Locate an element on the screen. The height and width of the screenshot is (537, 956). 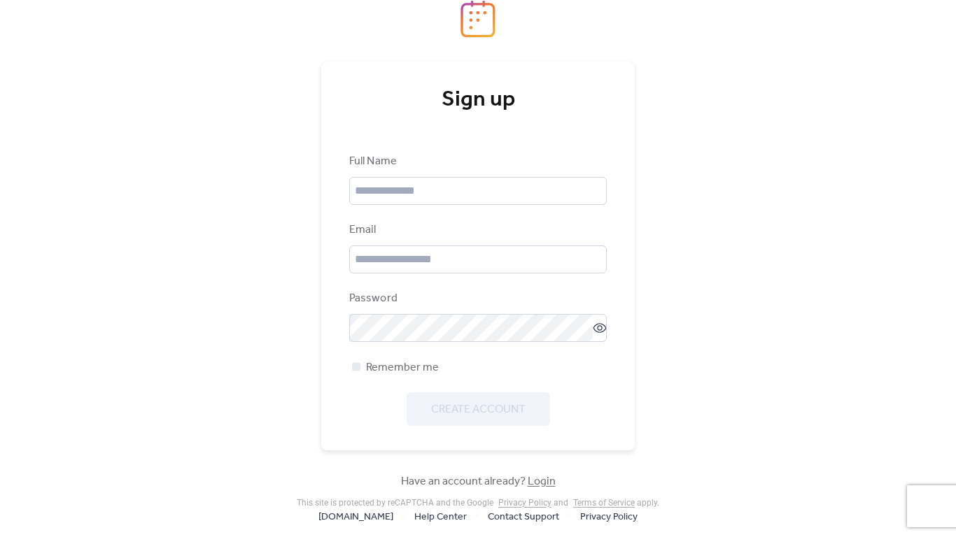
span: Privacy Policy is located at coordinates (609, 518).